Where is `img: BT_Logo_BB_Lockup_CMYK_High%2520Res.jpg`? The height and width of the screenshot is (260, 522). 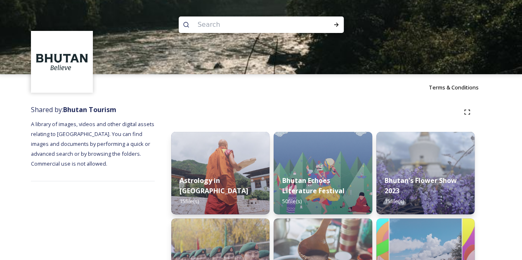
img: BT_Logo_BB_Lockup_CMYK_High%2520Res.jpg is located at coordinates (62, 62).